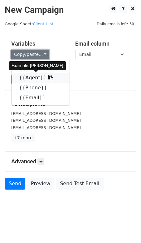 The width and height of the screenshot is (141, 243). What do you see at coordinates (41, 88) in the screenshot?
I see `a: {{Phone}}` at bounding box center [41, 88].